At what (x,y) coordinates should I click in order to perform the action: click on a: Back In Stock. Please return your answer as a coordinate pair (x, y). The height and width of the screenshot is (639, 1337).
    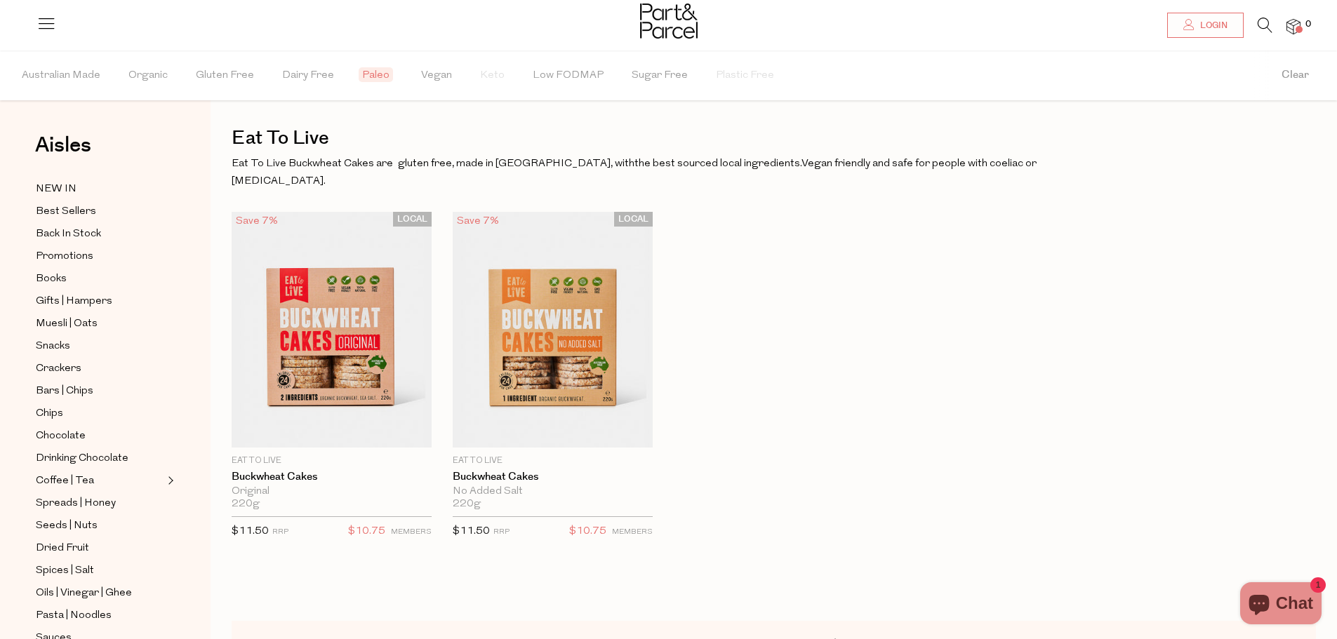
    Looking at the image, I should click on (100, 234).